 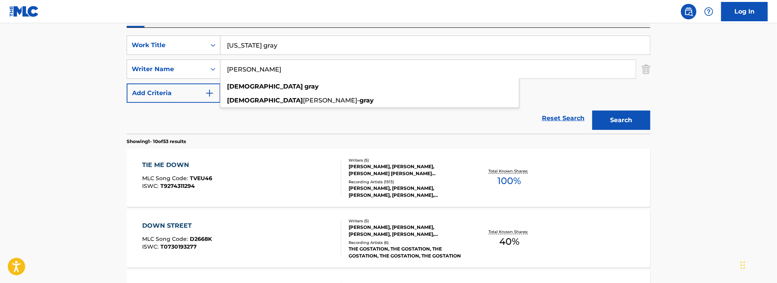 What do you see at coordinates (744, 12) in the screenshot?
I see `a: Log In` at bounding box center [744, 12].